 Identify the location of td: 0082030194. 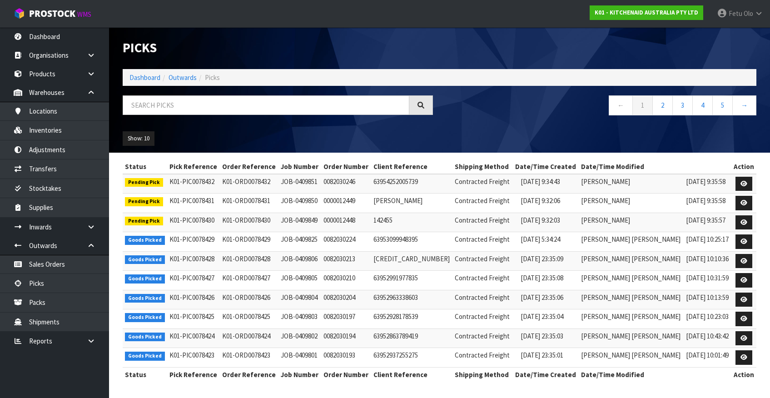
(346, 338).